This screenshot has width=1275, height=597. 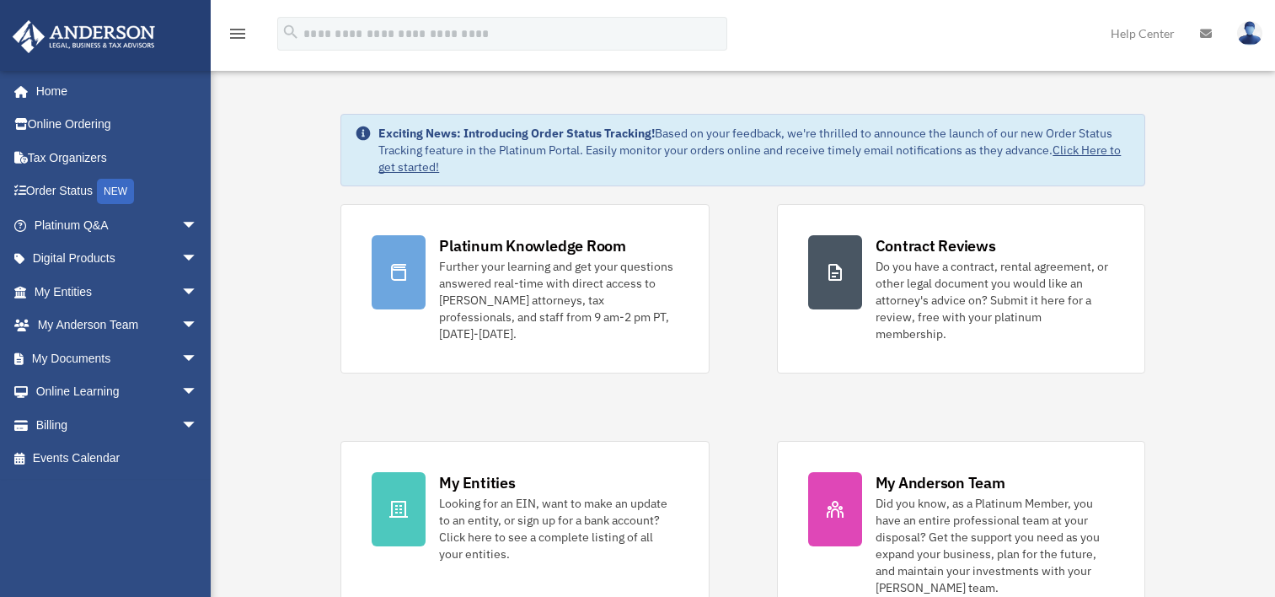 I want to click on a: Tax Organizers, so click(x=117, y=158).